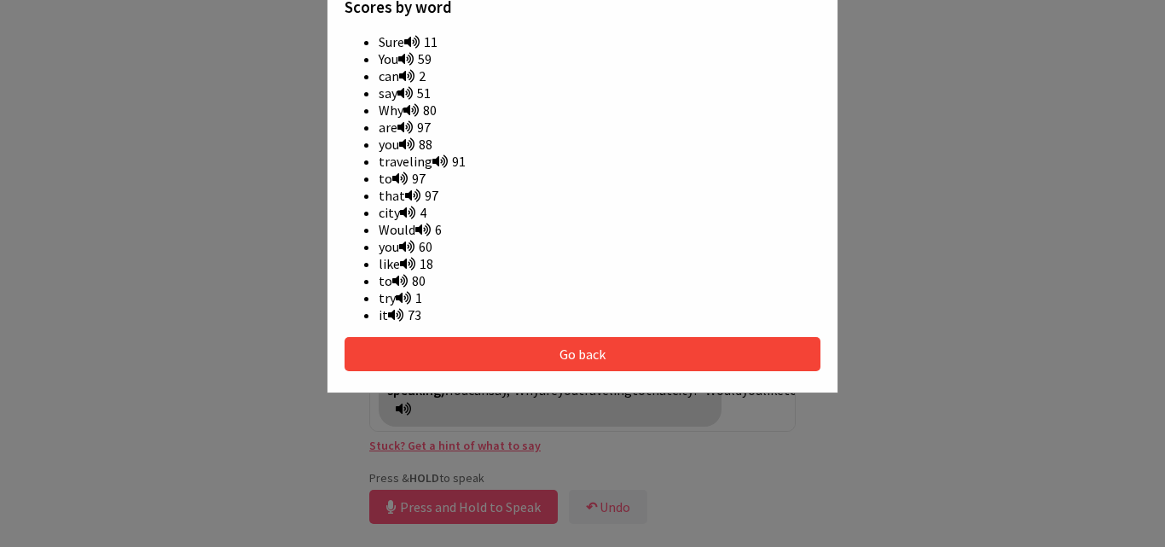 Image resolution: width=1165 pixels, height=547 pixels. Describe the element at coordinates (408, 110) in the screenshot. I see `span: Why 80` at that location.